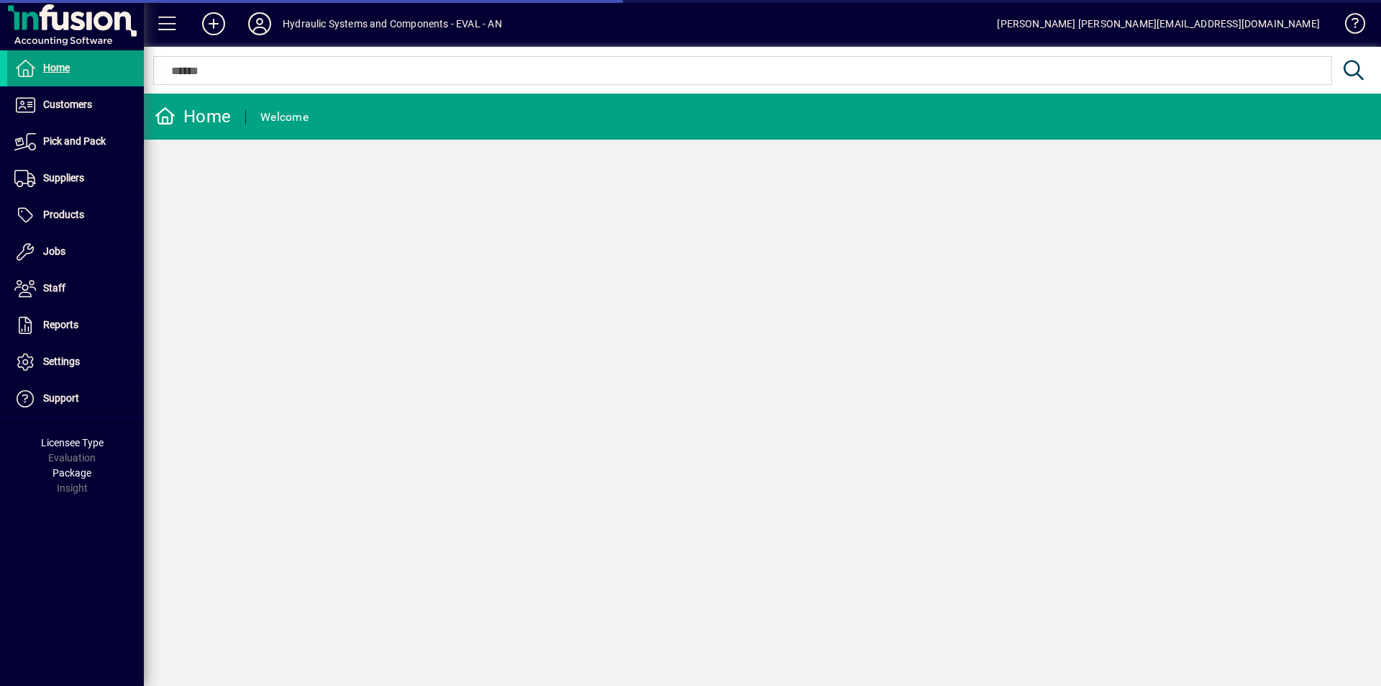  Describe the element at coordinates (76, 252) in the screenshot. I see `a: Jobs` at that location.